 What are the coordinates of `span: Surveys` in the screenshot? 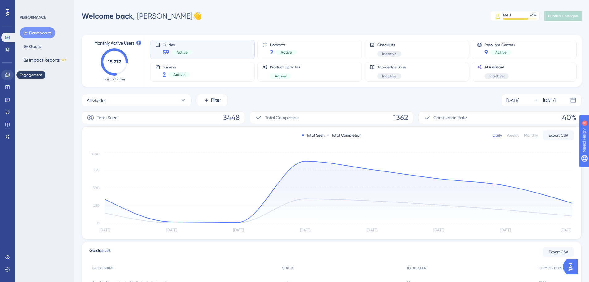 It's located at (176, 67).